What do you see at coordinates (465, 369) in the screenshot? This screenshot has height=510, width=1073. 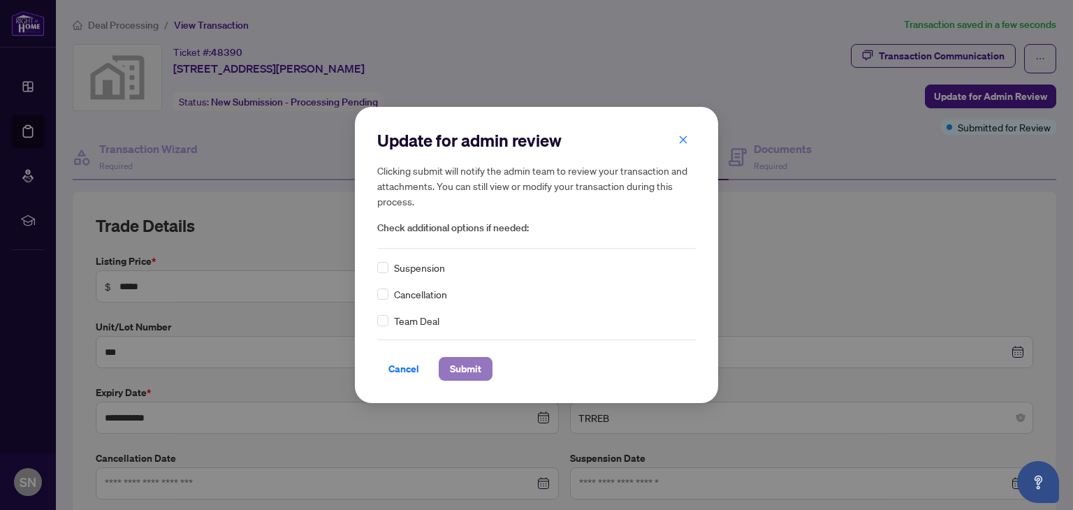 I see `button: Submit` at bounding box center [465, 369].